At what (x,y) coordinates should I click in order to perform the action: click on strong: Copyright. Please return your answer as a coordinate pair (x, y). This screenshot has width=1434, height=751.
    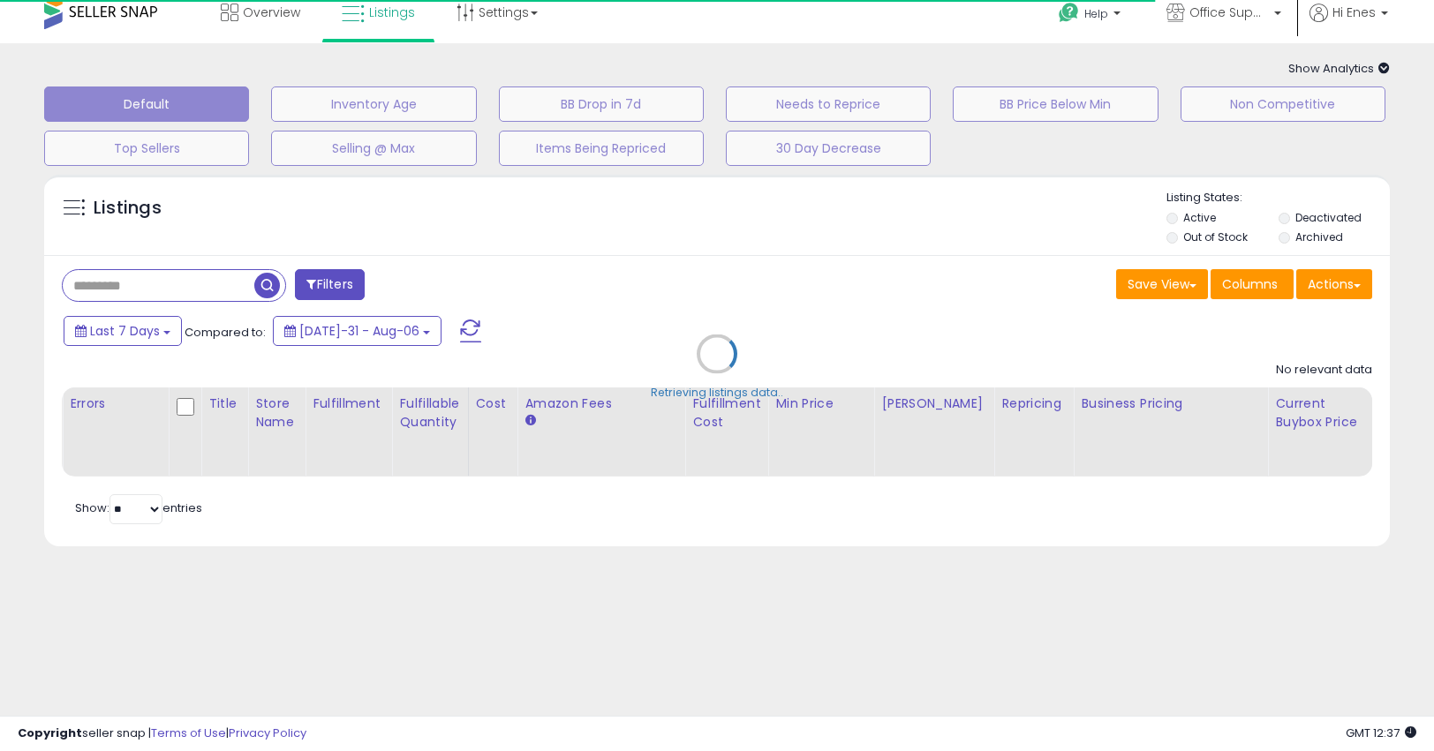
    Looking at the image, I should click on (49, 733).